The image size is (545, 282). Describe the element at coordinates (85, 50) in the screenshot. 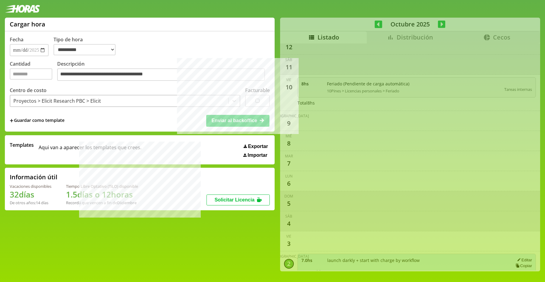

I see `select: Tipo de hora` at that location.